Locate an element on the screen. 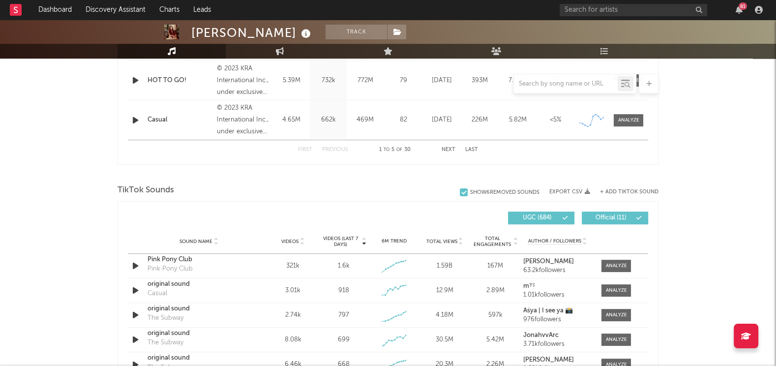 This screenshot has width=776, height=366. div: 321k is located at coordinates (292, 266).